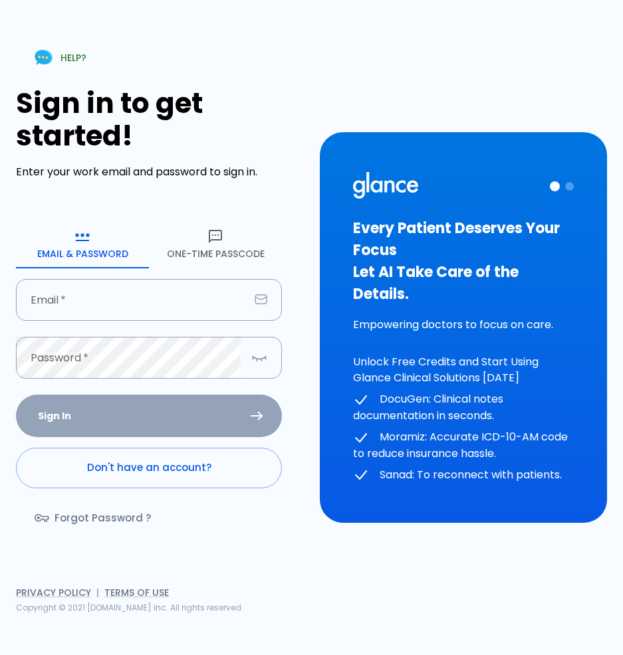  What do you see at coordinates (94, 518) in the screenshot?
I see `a: Forgot Password ?` at bounding box center [94, 518].